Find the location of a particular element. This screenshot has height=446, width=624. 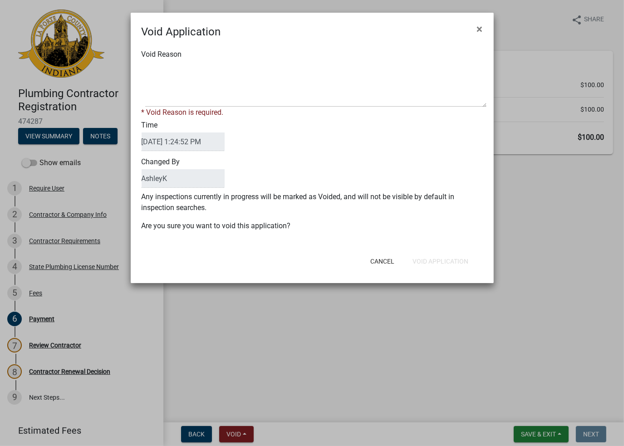

label: Void Reason is located at coordinates (162, 54).